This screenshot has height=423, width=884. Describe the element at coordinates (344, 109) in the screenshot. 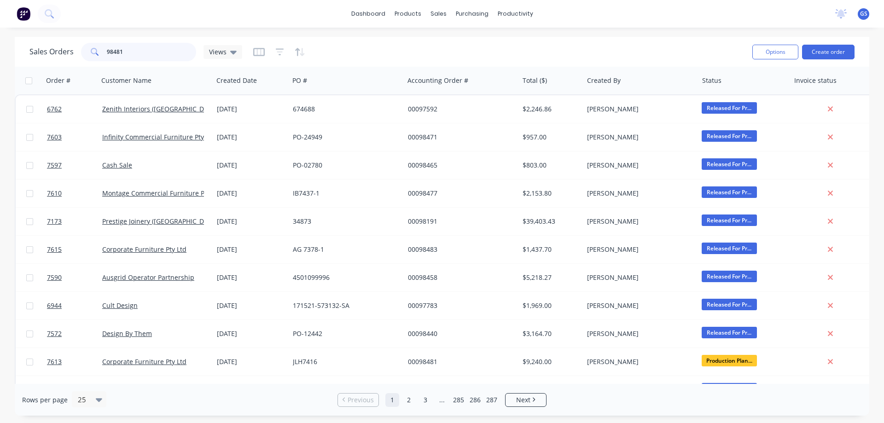

I see `div: 674688` at that location.